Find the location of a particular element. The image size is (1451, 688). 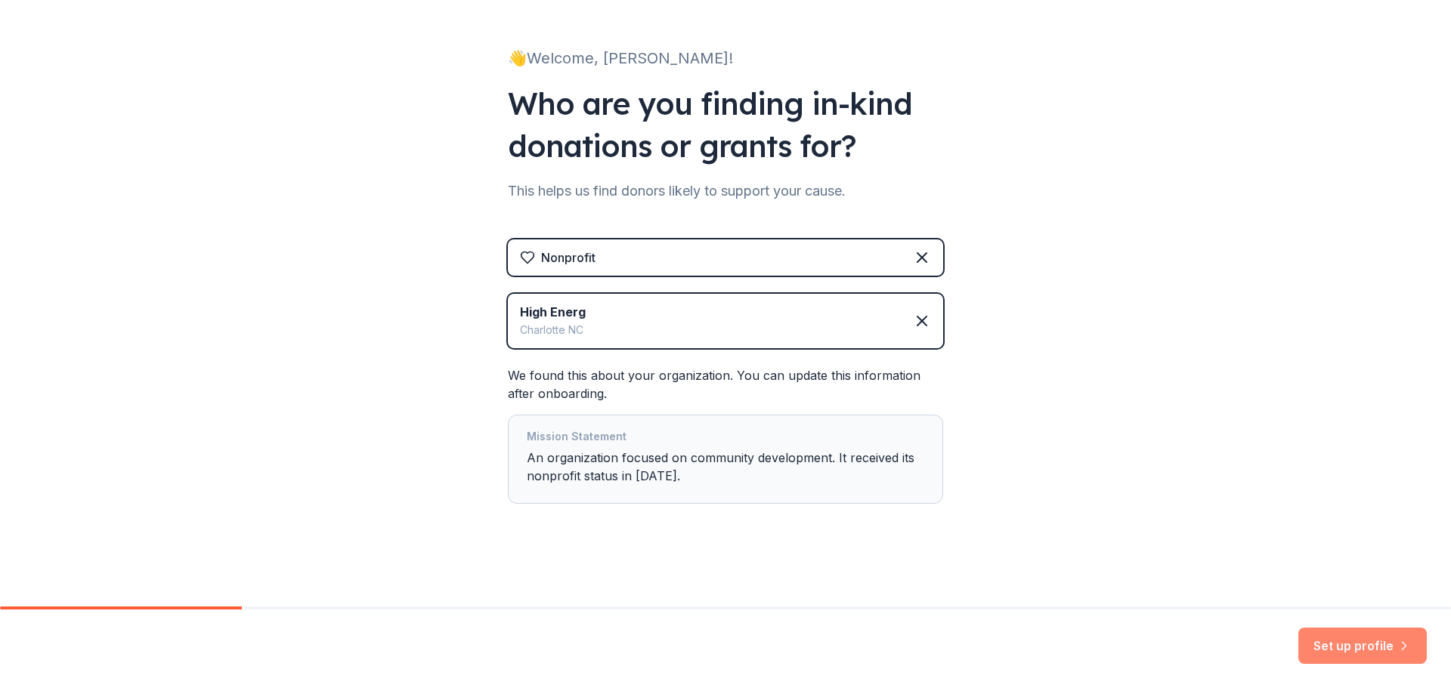

div: Who are you finding in-kind donations or grants for? is located at coordinates (725, 125).